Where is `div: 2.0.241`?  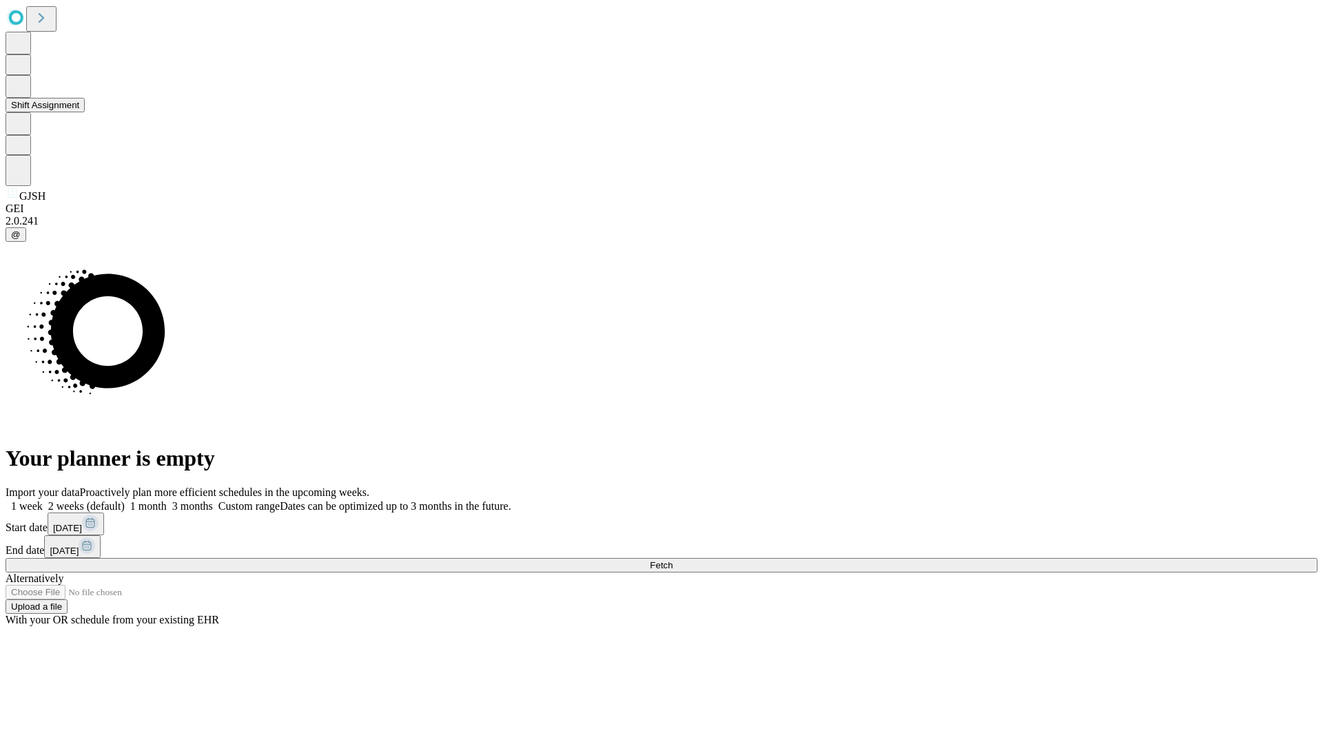 div: 2.0.241 is located at coordinates (662, 221).